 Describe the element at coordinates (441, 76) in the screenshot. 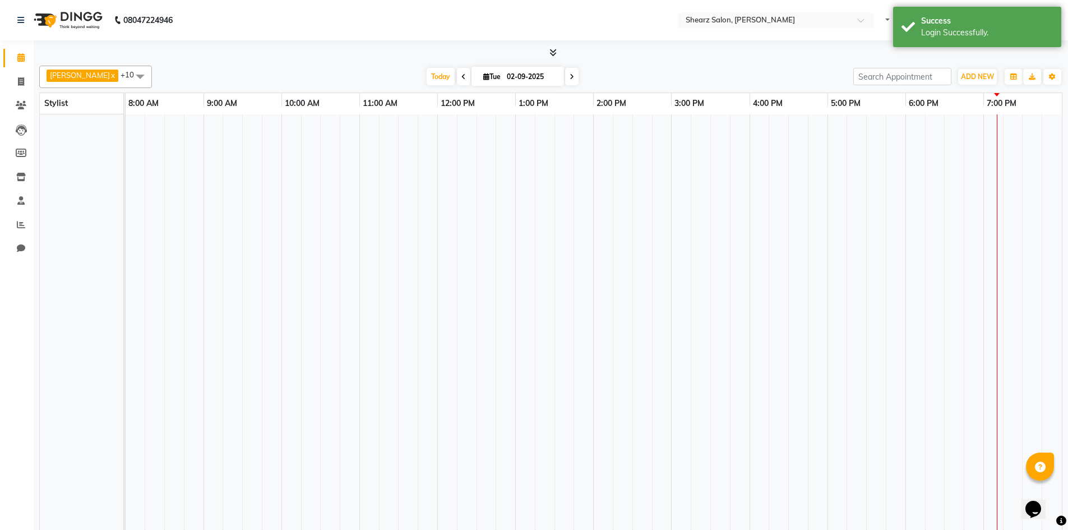

I see `span: Today` at that location.